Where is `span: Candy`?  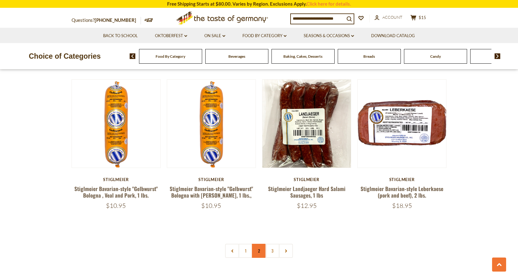
span: Candy is located at coordinates (436, 56).